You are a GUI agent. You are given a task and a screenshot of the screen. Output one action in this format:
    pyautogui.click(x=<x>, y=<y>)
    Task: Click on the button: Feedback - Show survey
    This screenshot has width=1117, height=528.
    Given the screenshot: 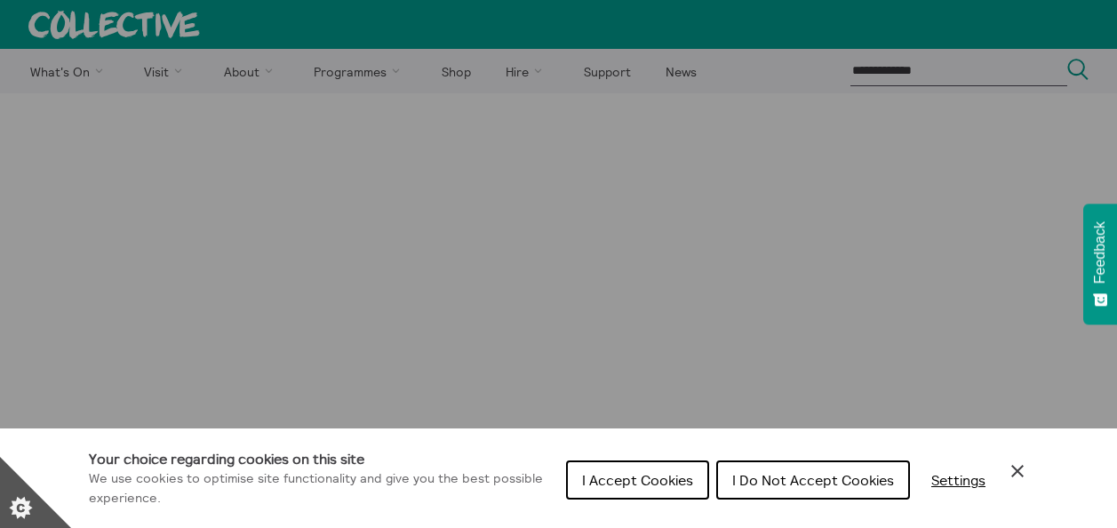 What is the action you would take?
    pyautogui.click(x=1100, y=264)
    